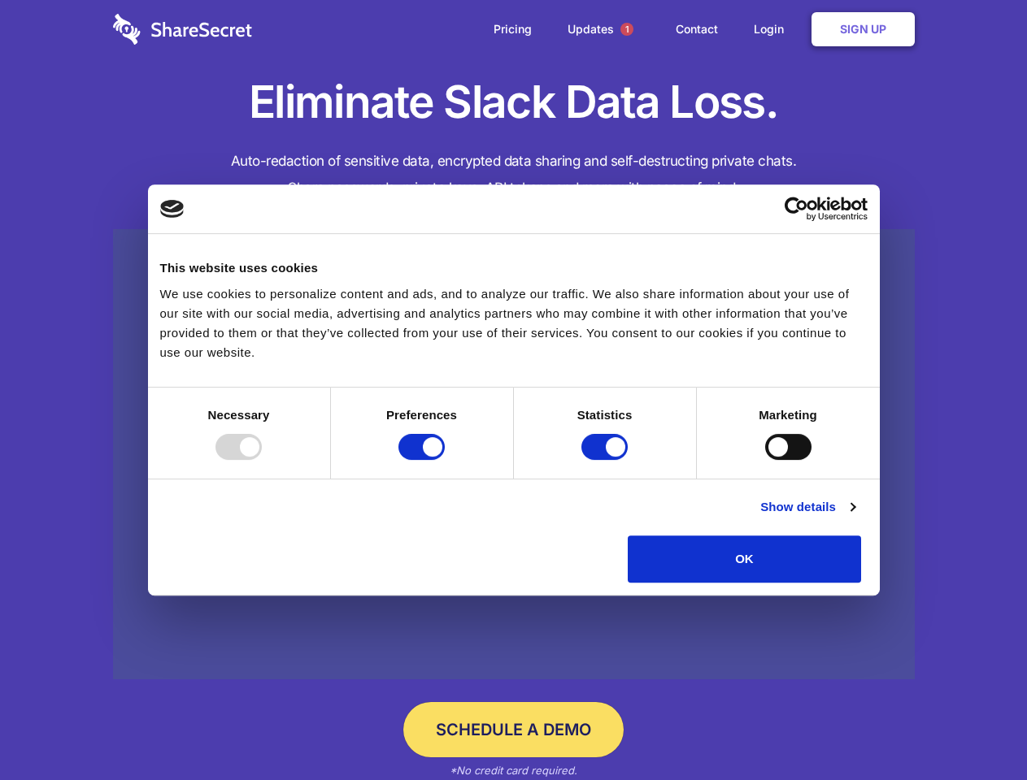 This screenshot has height=780, width=1027. Describe the element at coordinates (513, 730) in the screenshot. I see `a: Schedule a Demo` at that location.